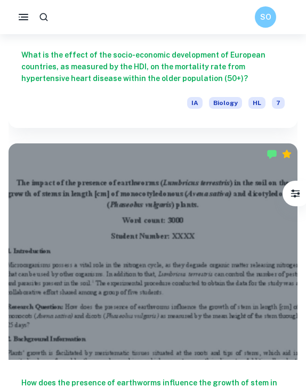 This screenshot has height=387, width=306. I want to click on div: Premium, so click(287, 154).